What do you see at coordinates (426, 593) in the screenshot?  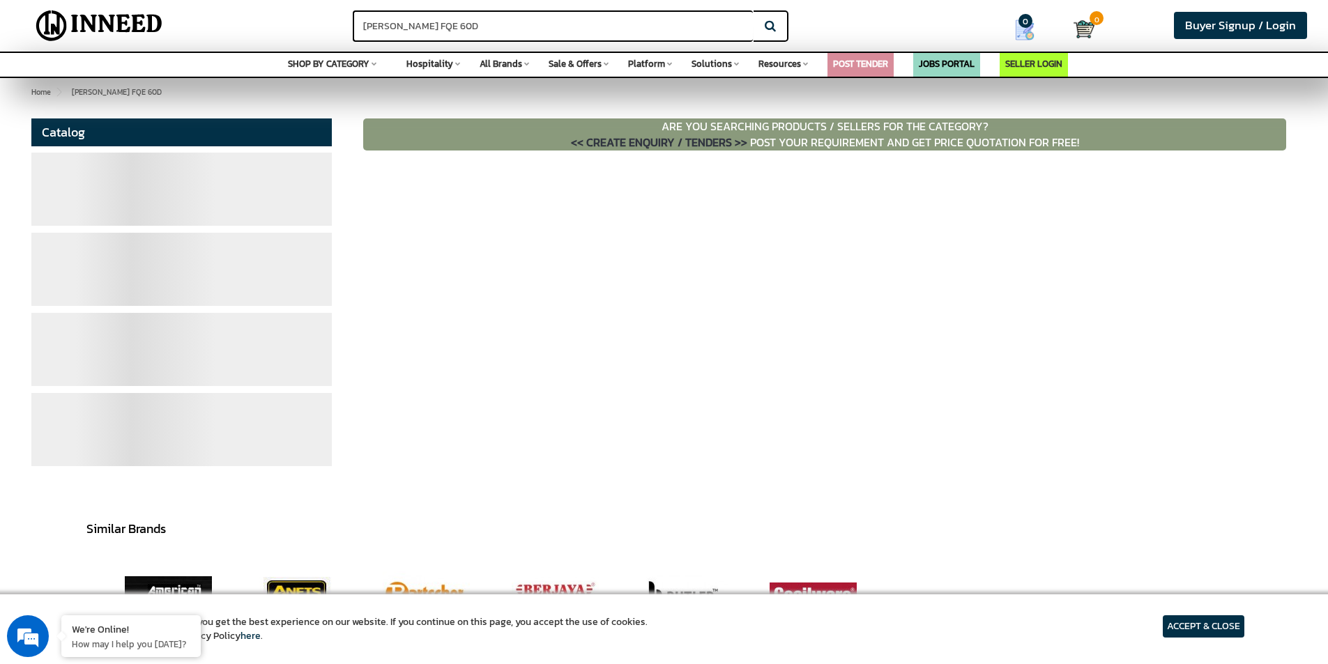 I see `img: 530-medium_default.jpg` at bounding box center [426, 593].